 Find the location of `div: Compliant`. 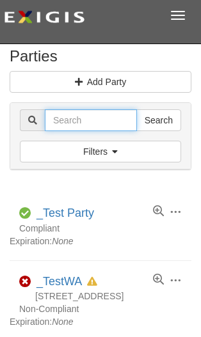

div: Compliant is located at coordinates (100, 228).